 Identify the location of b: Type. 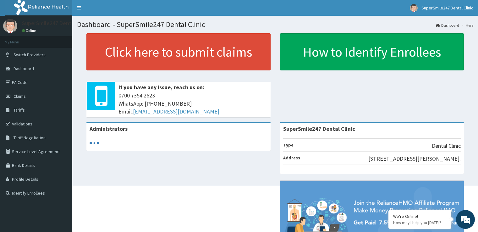
(288, 145).